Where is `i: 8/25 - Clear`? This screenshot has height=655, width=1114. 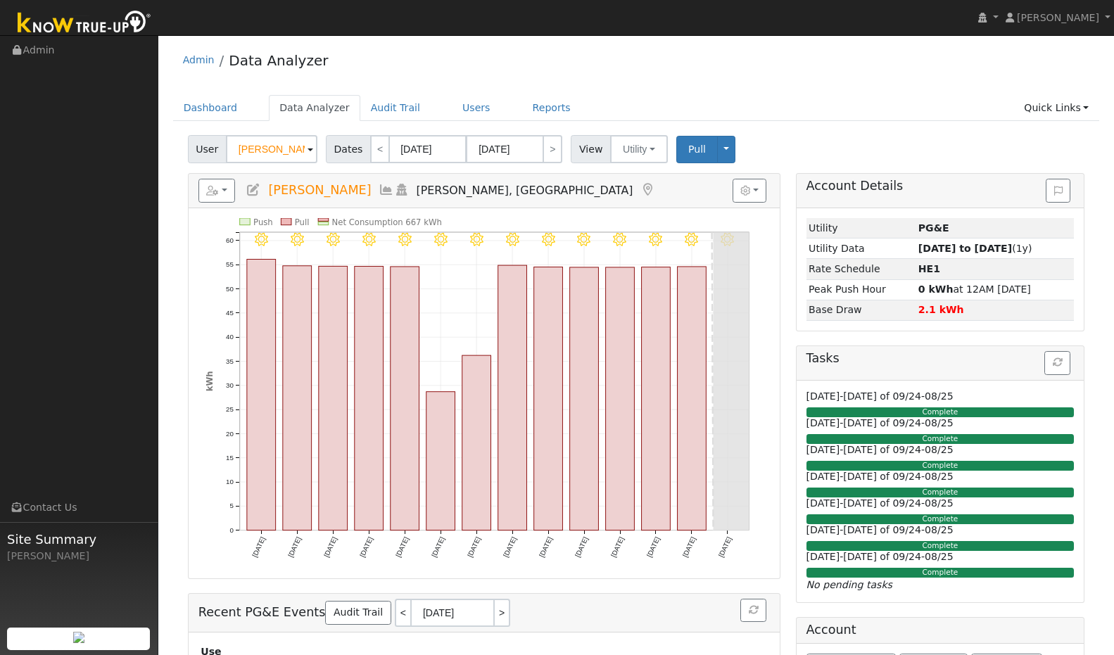
i: 8/25 - Clear is located at coordinates (477, 239).